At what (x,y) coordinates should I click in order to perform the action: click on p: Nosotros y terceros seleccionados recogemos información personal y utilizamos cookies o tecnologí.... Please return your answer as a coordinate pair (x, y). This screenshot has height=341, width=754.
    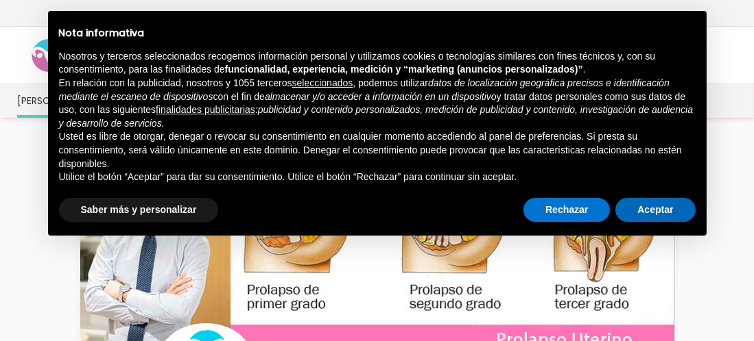
    Looking at the image, I should click on (377, 63).